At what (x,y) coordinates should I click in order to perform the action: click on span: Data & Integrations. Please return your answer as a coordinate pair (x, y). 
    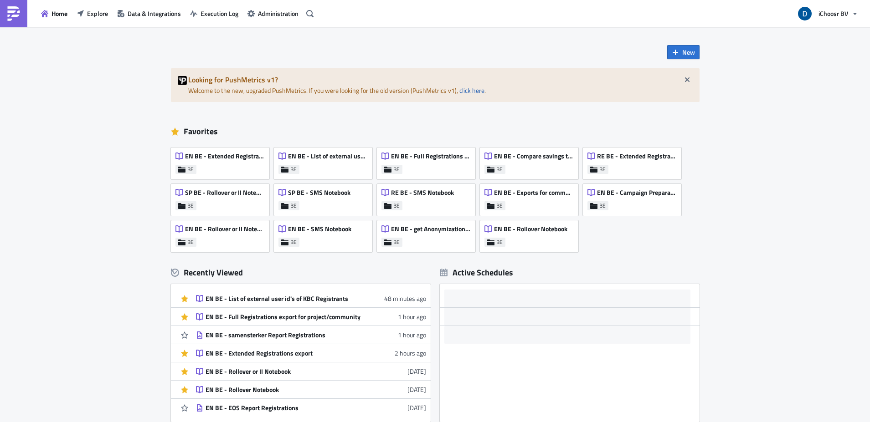
    Looking at the image, I should click on (154, 13).